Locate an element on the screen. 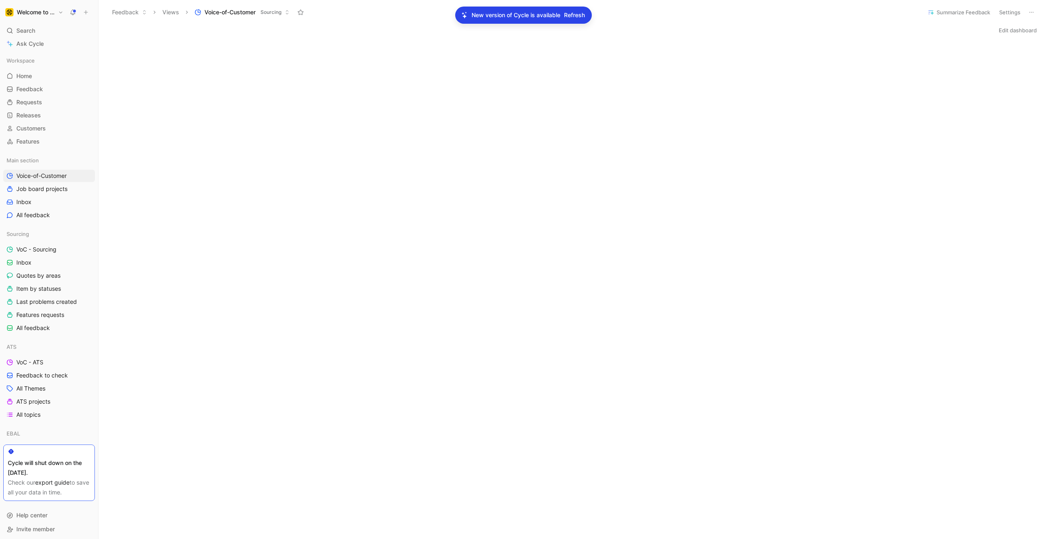  span: Workspace is located at coordinates (20, 61).